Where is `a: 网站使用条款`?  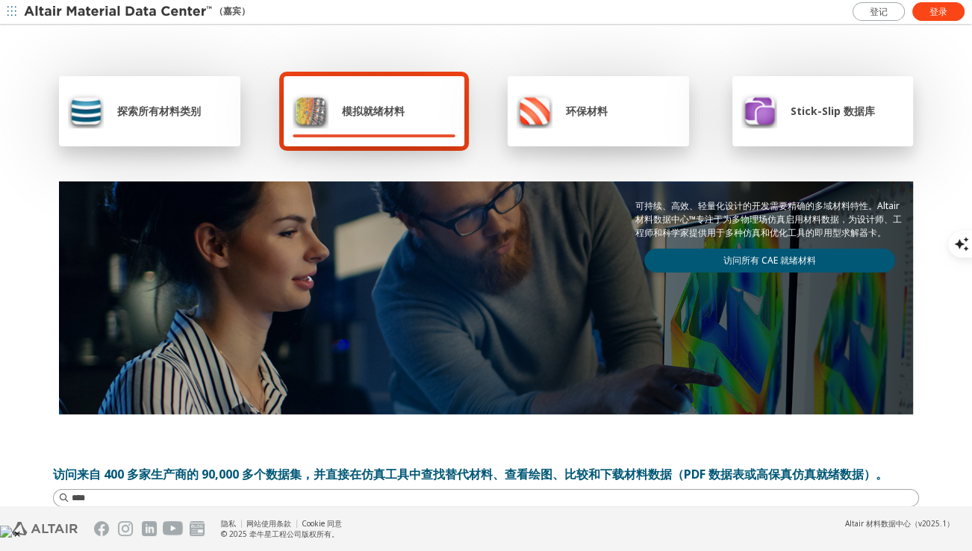
a: 网站使用条款 is located at coordinates (269, 523).